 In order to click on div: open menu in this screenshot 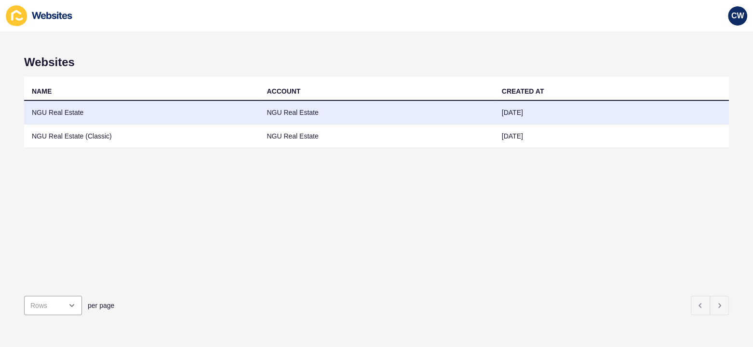, I will do `click(53, 305)`.